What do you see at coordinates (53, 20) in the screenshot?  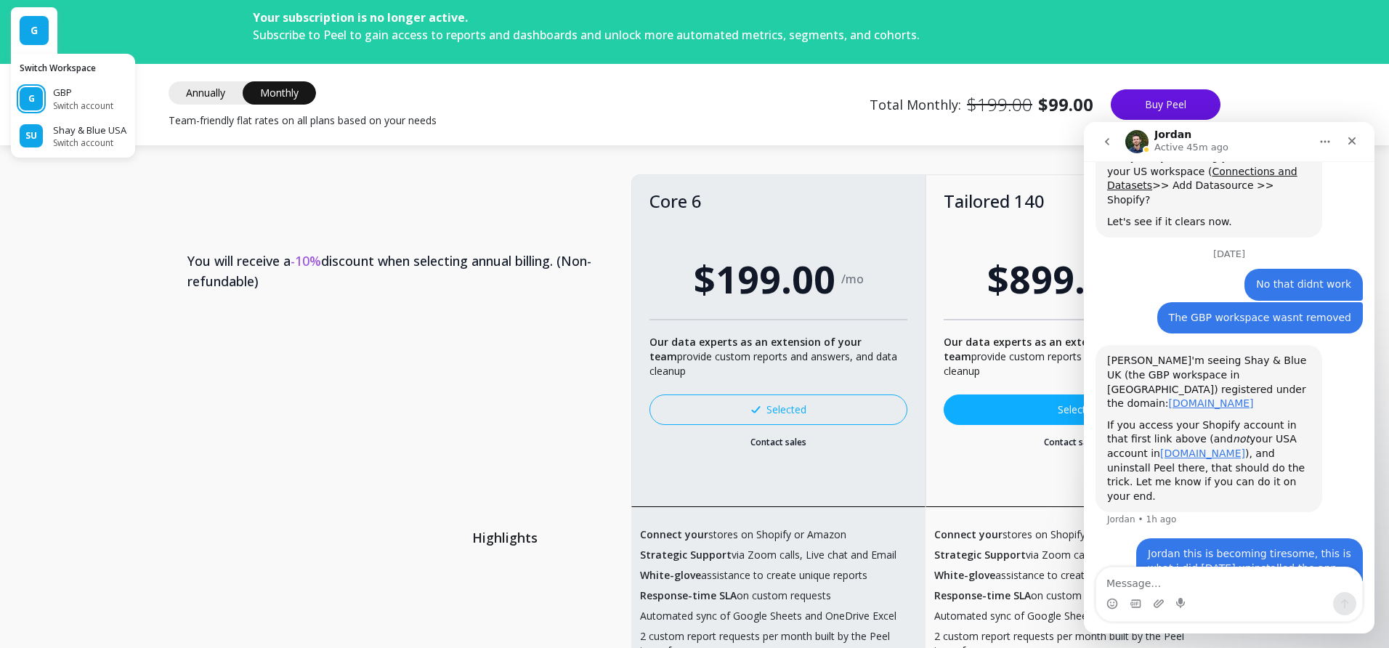 I see `img: Profile image for Jordan` at bounding box center [53, 20].